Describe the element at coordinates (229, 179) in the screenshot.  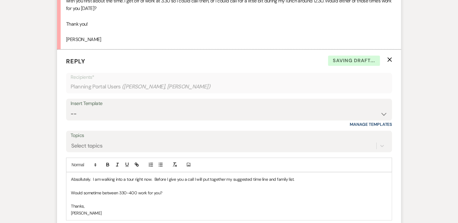
I see `p: Absollutely. I am walking into a tour right now. Before I give you a call I will put together my ...` at that location.